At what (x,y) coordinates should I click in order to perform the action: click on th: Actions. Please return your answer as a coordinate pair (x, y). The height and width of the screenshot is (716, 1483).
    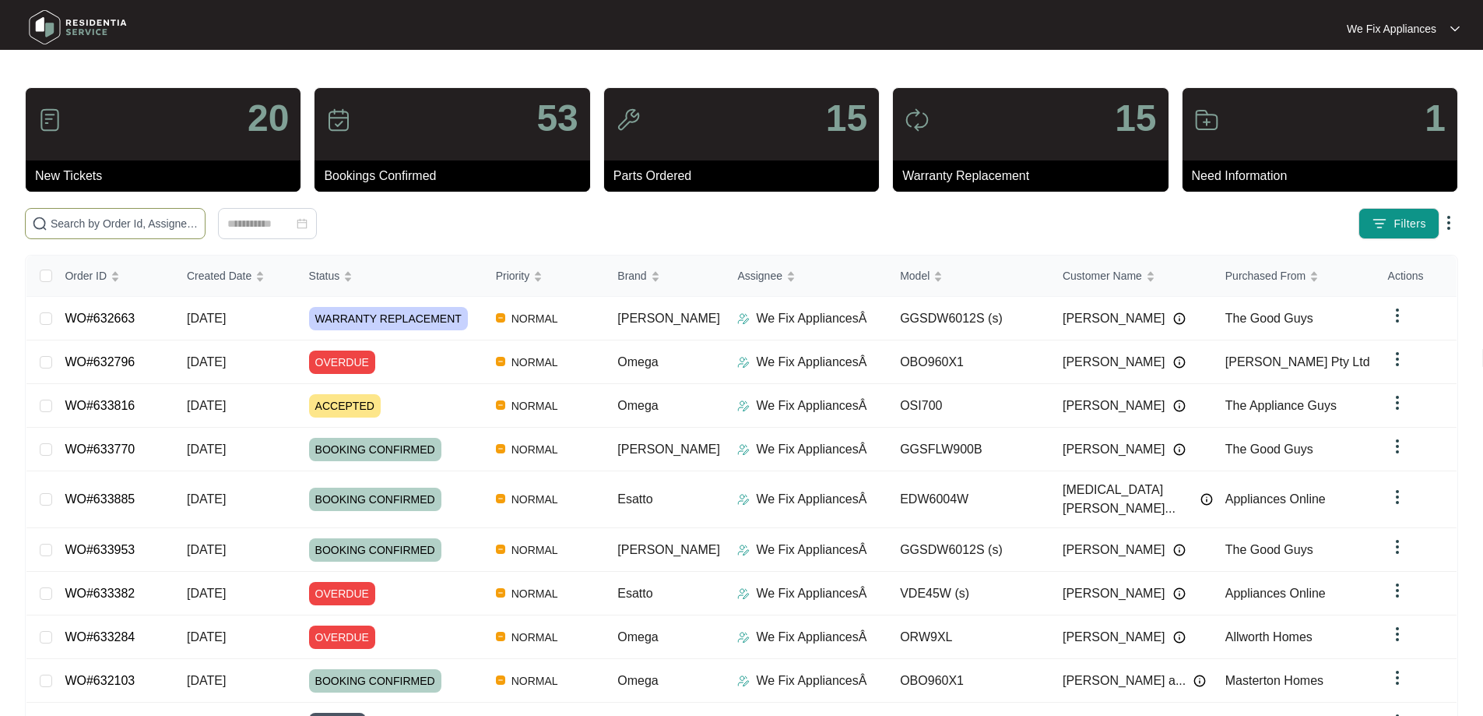
    Looking at the image, I should click on (1416, 276).